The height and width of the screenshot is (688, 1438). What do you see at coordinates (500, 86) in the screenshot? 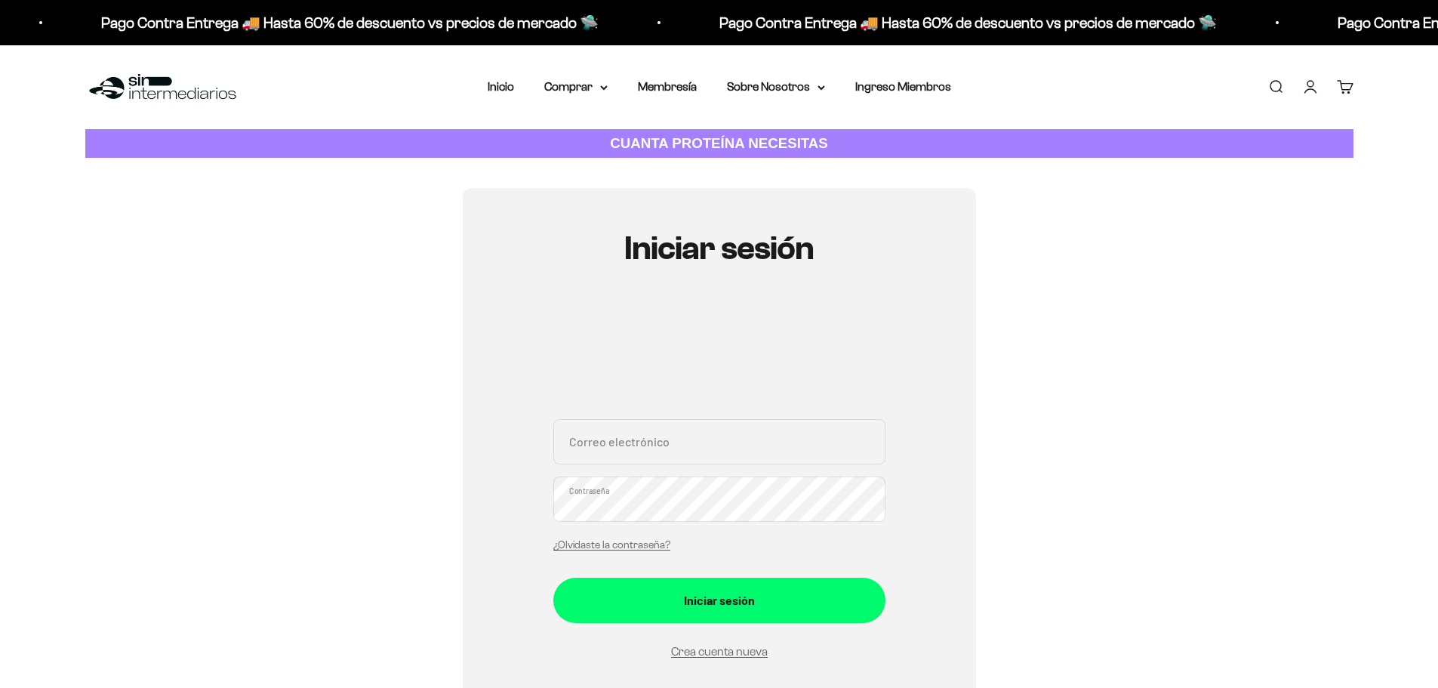
I see `a: Inicio` at bounding box center [500, 86].